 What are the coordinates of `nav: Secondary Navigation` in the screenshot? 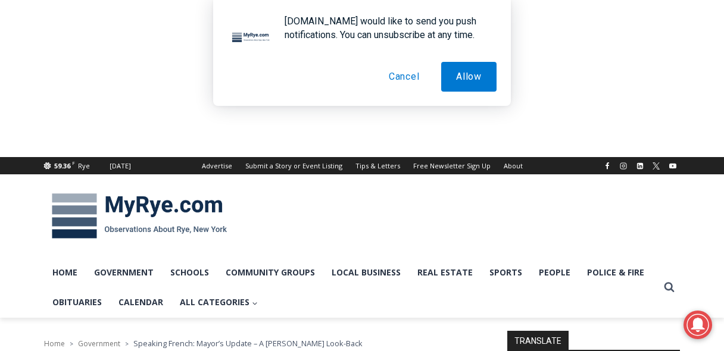 It's located at (362, 166).